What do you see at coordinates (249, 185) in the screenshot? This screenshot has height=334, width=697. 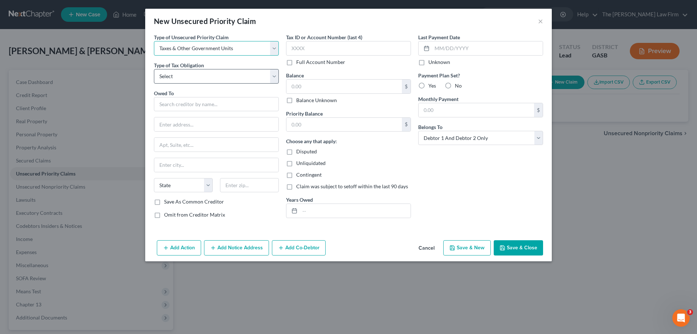 I see `input: Enter zip...` at bounding box center [249, 185].